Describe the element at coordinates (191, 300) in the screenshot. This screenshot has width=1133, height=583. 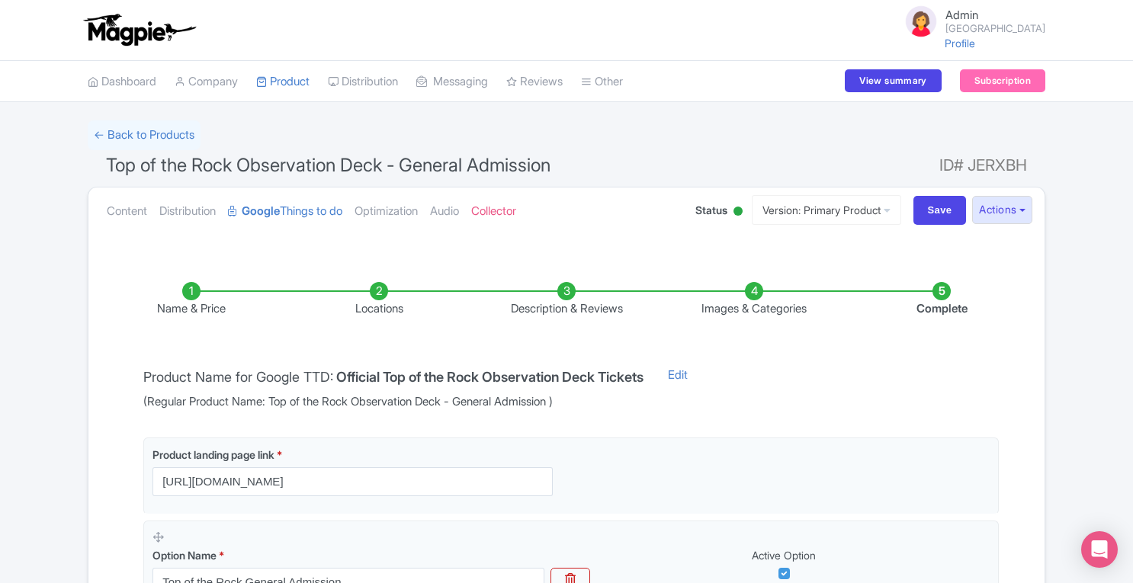
I see `li: Name & Price` at that location.